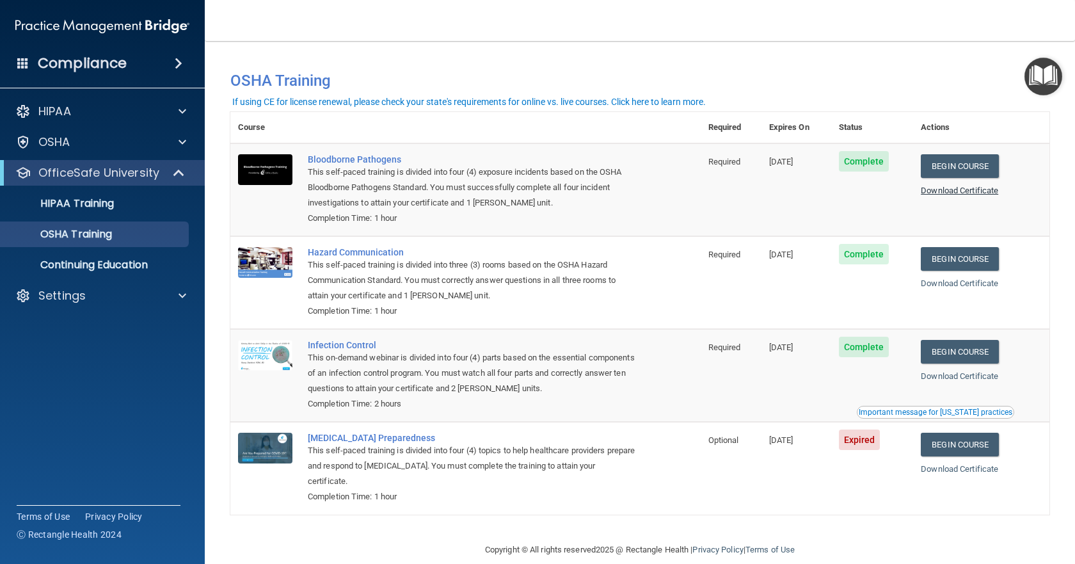  Describe the element at coordinates (872, 127) in the screenshot. I see `th: Status` at that location.